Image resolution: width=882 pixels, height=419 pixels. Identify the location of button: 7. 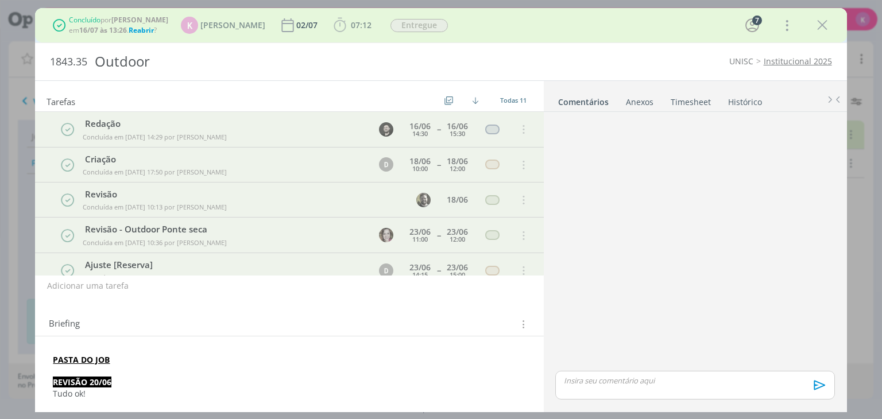
(752, 25).